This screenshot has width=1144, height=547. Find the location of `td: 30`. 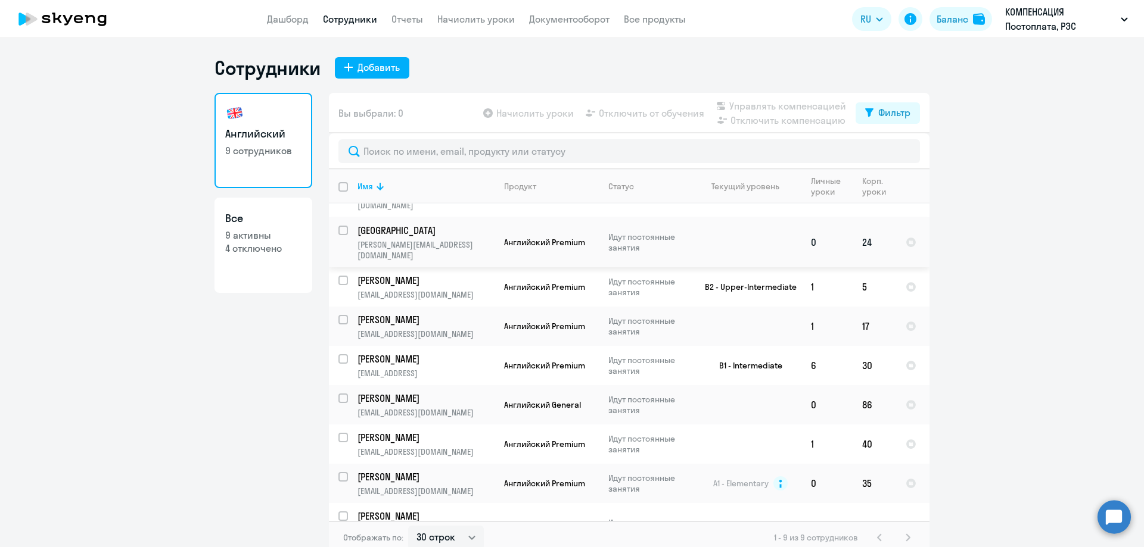

td: 30 is located at coordinates (874, 366).